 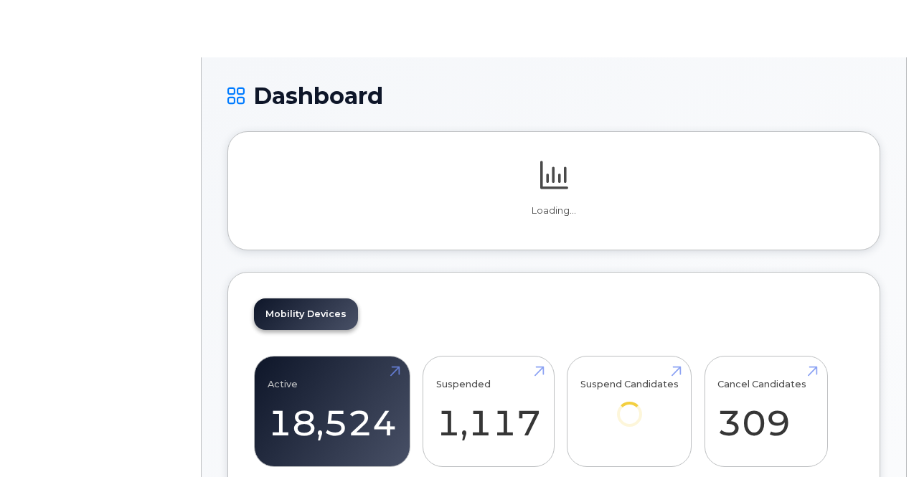 What do you see at coordinates (766, 412) in the screenshot?
I see `a: Cancel Candidates 309` at bounding box center [766, 412].